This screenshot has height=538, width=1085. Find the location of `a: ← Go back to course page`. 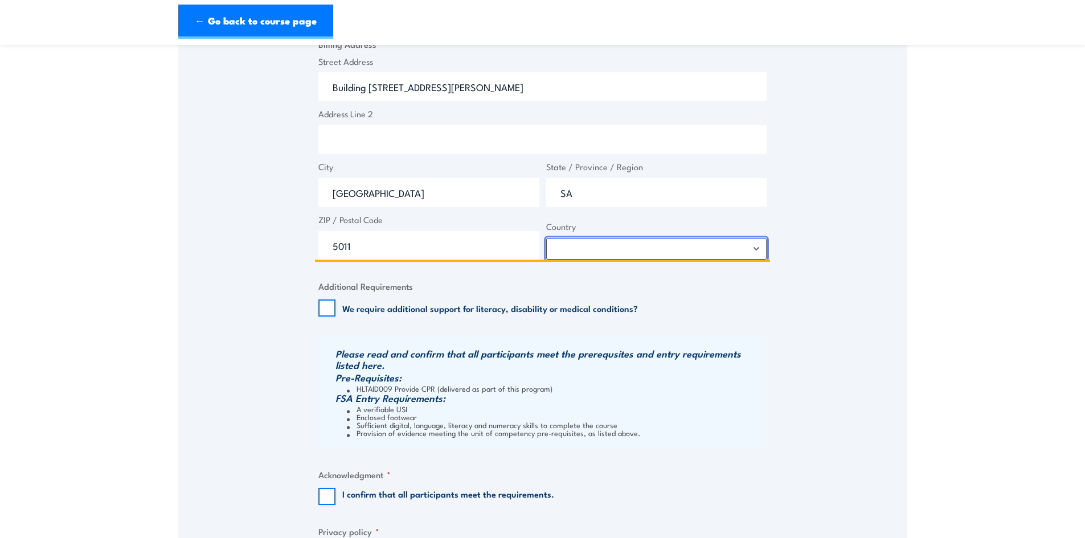

a: ← Go back to course page is located at coordinates (256, 22).